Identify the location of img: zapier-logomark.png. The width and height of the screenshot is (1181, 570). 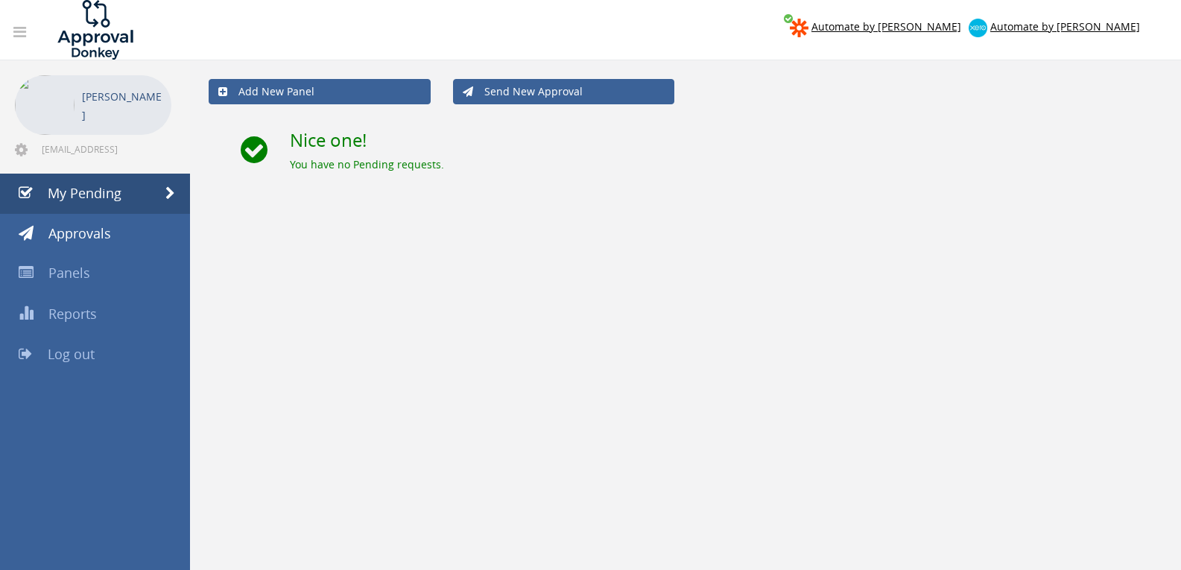
(799, 28).